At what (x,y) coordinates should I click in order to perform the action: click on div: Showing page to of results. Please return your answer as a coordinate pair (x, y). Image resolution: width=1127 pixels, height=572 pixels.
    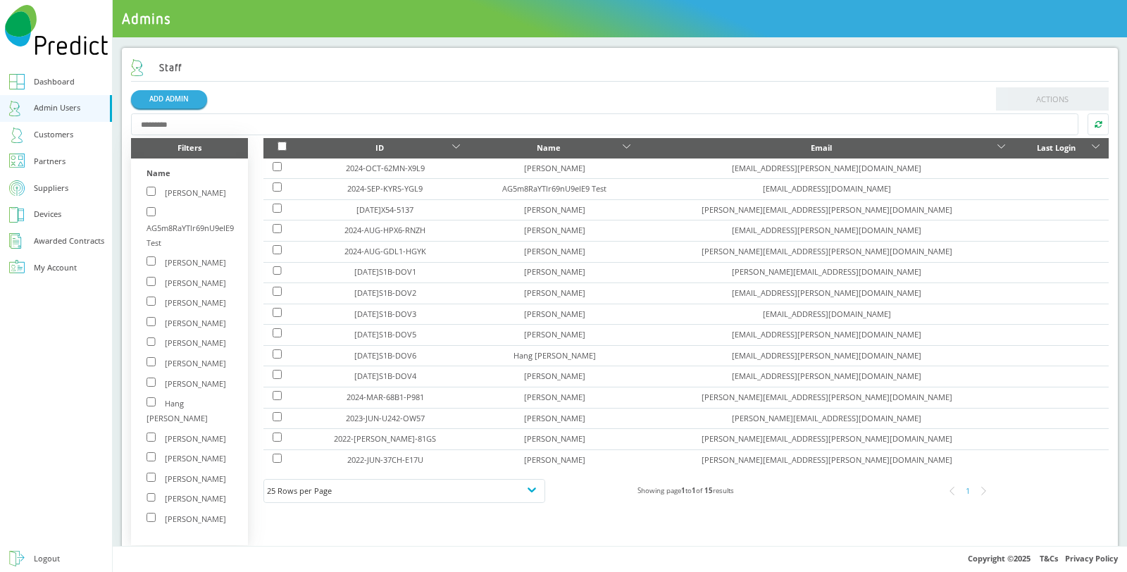
    Looking at the image, I should click on (686, 491).